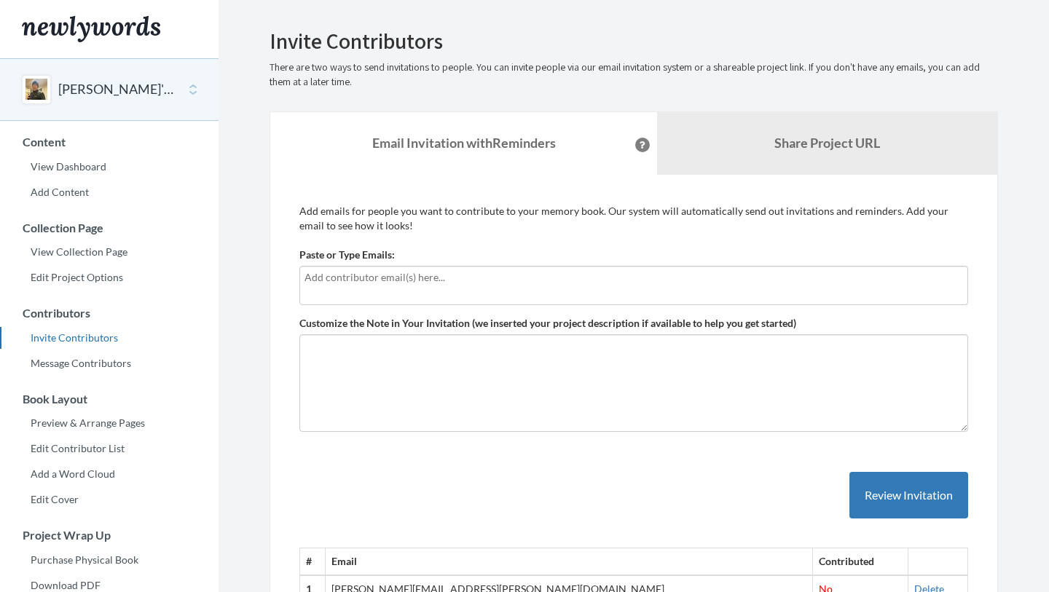 The height and width of the screenshot is (592, 1049). What do you see at coordinates (908, 495) in the screenshot?
I see `button: Review Invitation` at bounding box center [908, 495].